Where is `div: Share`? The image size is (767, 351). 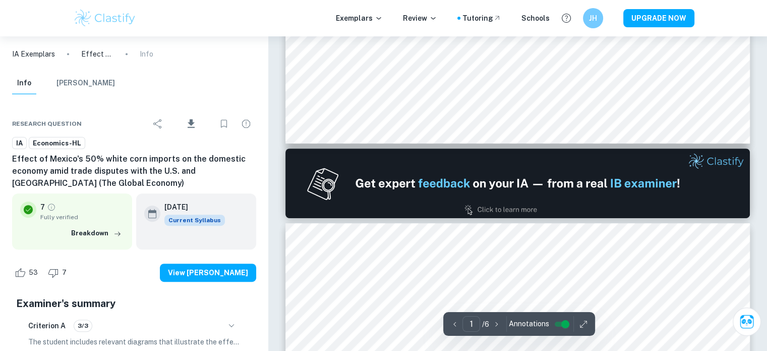 div: Share is located at coordinates (158, 124).